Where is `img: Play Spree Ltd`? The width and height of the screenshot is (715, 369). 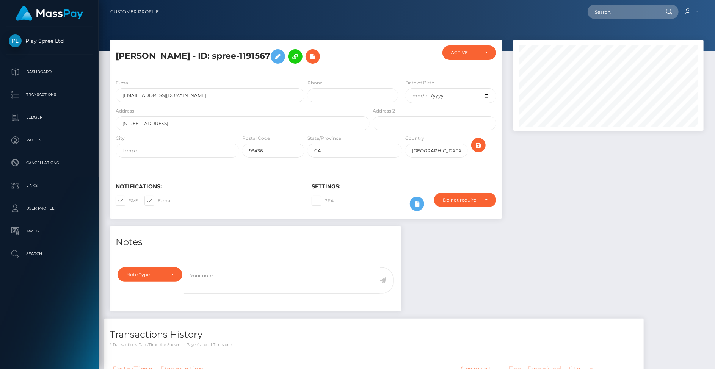
img: Play Spree Ltd is located at coordinates (15, 41).